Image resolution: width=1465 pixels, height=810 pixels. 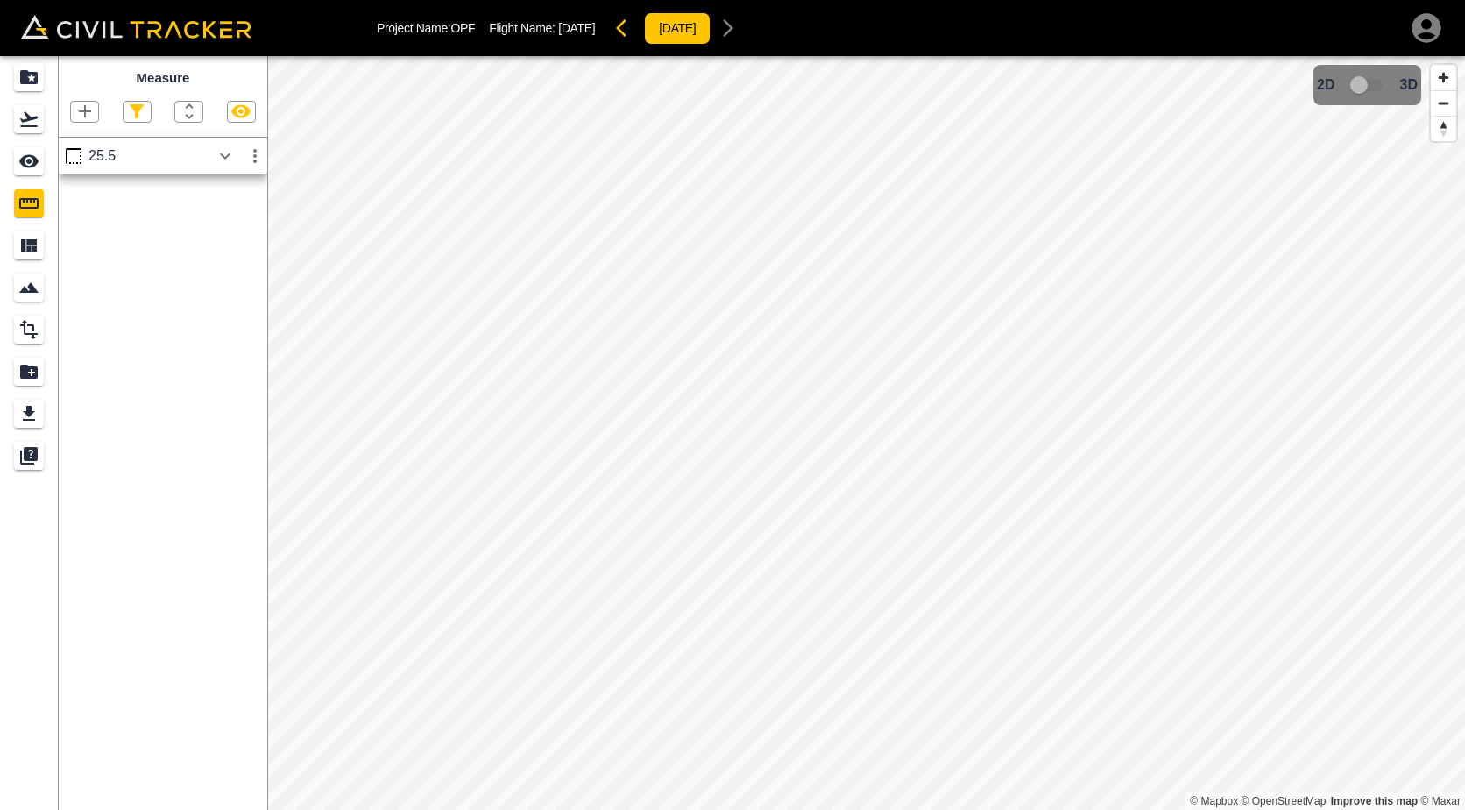 What do you see at coordinates (136, 26) in the screenshot?
I see `img: Civil Tracker` at bounding box center [136, 26].